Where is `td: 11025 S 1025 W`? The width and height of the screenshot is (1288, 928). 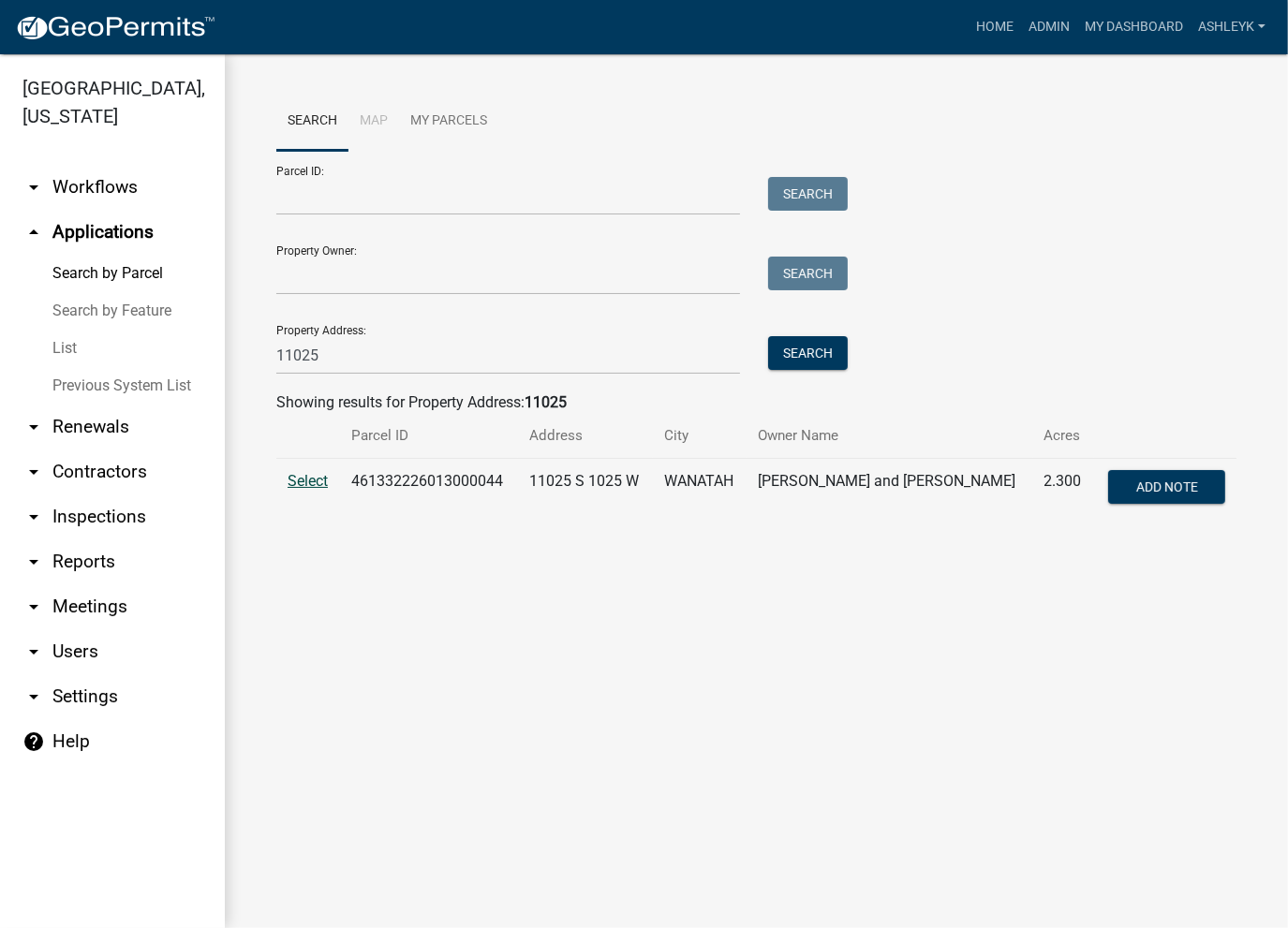 td: 11025 S 1025 W is located at coordinates (585, 490).